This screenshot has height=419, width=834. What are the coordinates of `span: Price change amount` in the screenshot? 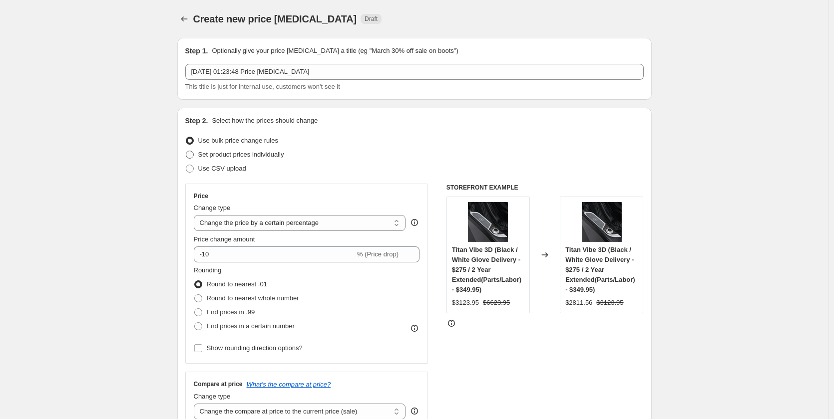 It's located at (224, 239).